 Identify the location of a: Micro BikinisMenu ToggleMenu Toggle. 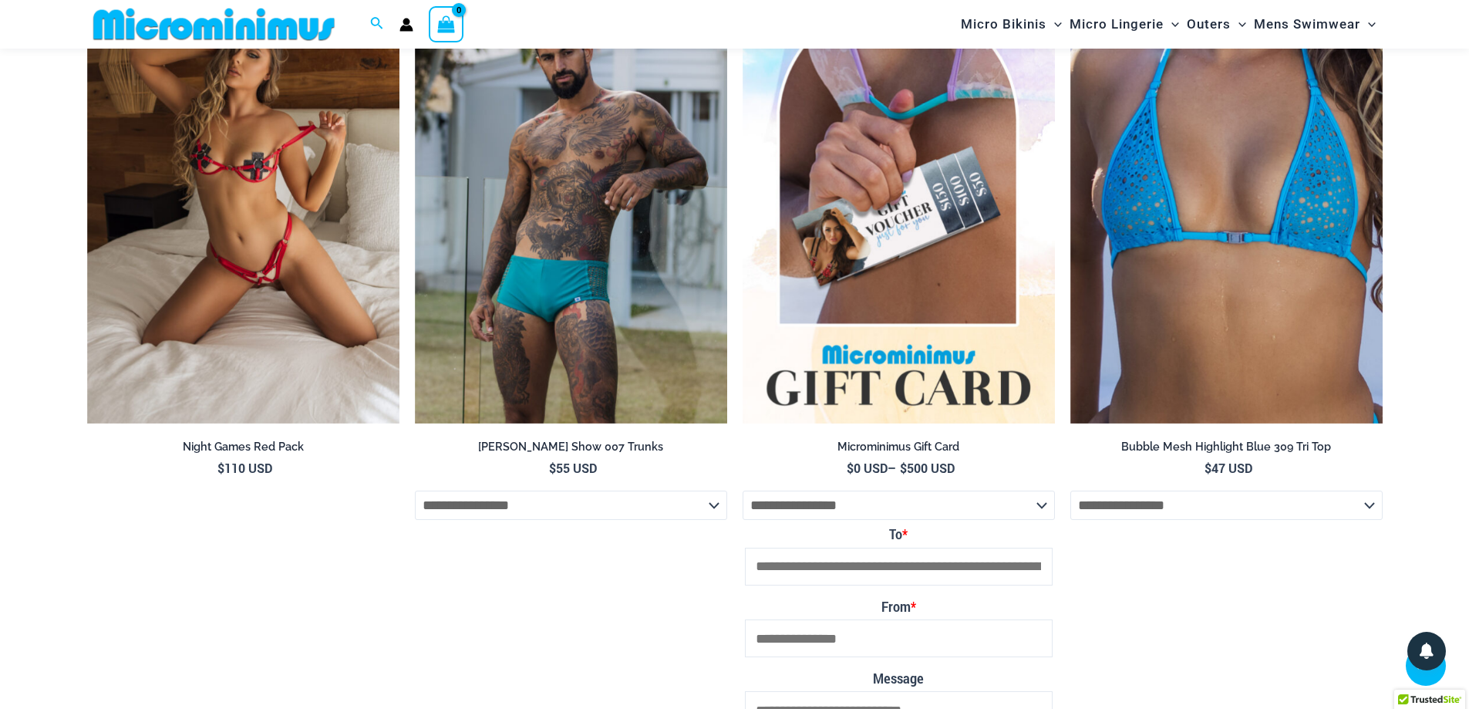
(1011, 24).